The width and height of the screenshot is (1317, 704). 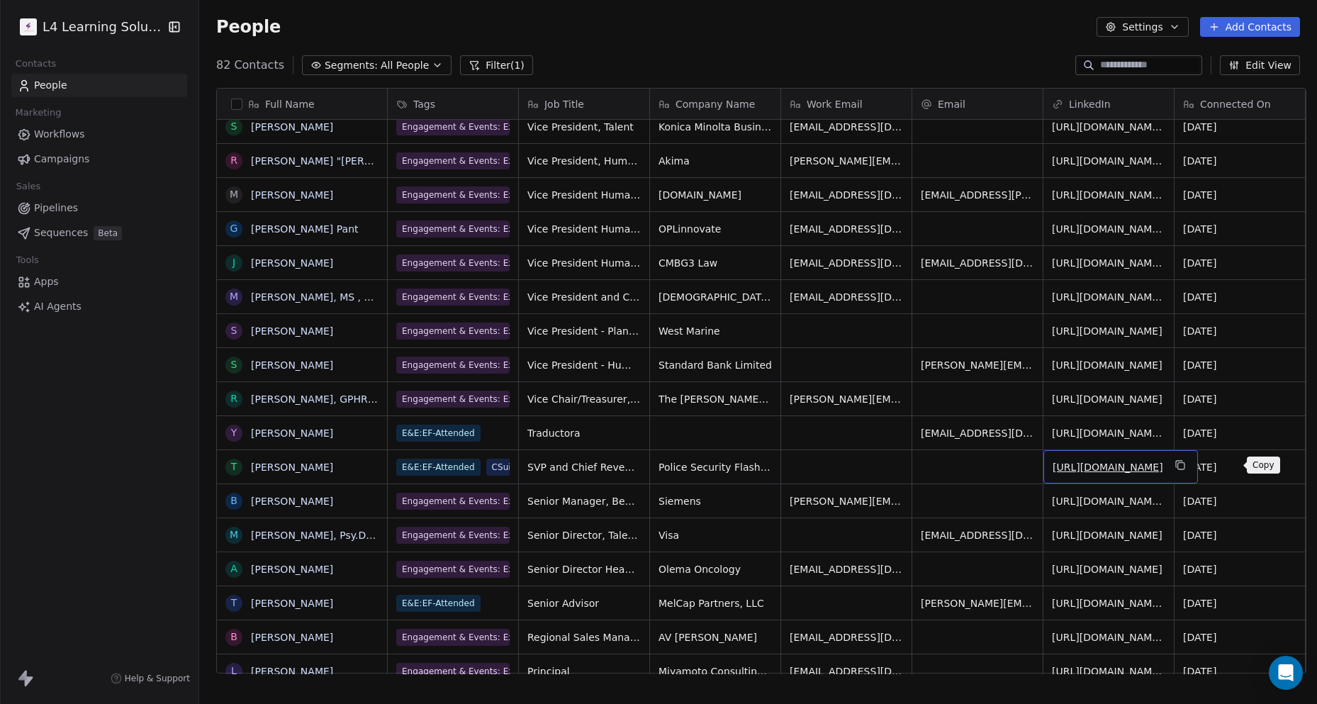 What do you see at coordinates (99, 134) in the screenshot?
I see `a: Workflows` at bounding box center [99, 134].